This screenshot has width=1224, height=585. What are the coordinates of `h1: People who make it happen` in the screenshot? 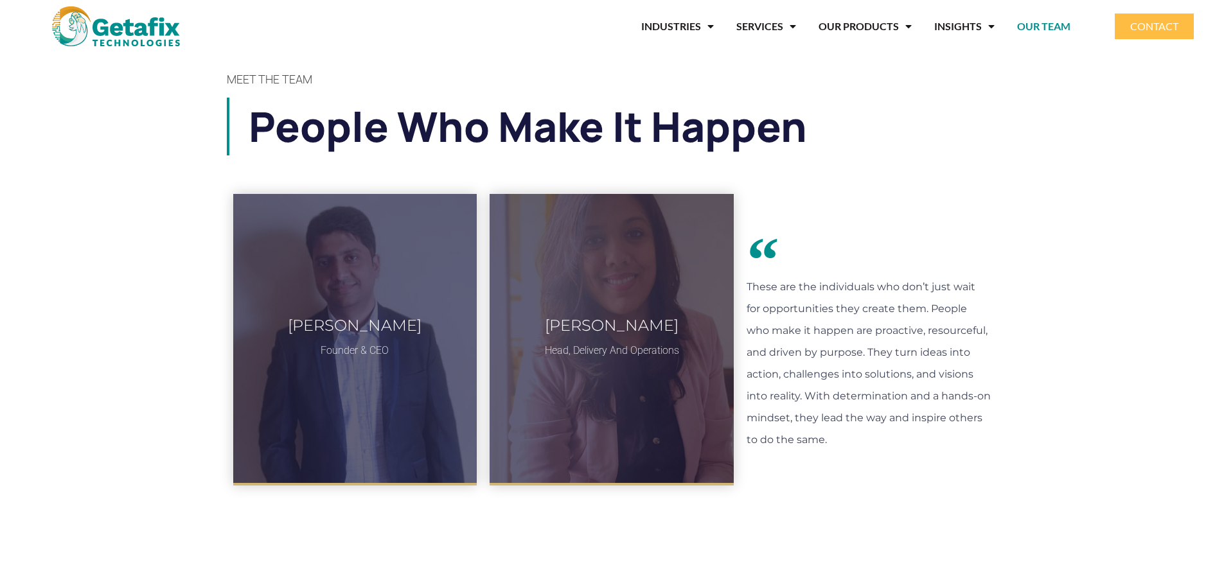 It's located at (623, 127).